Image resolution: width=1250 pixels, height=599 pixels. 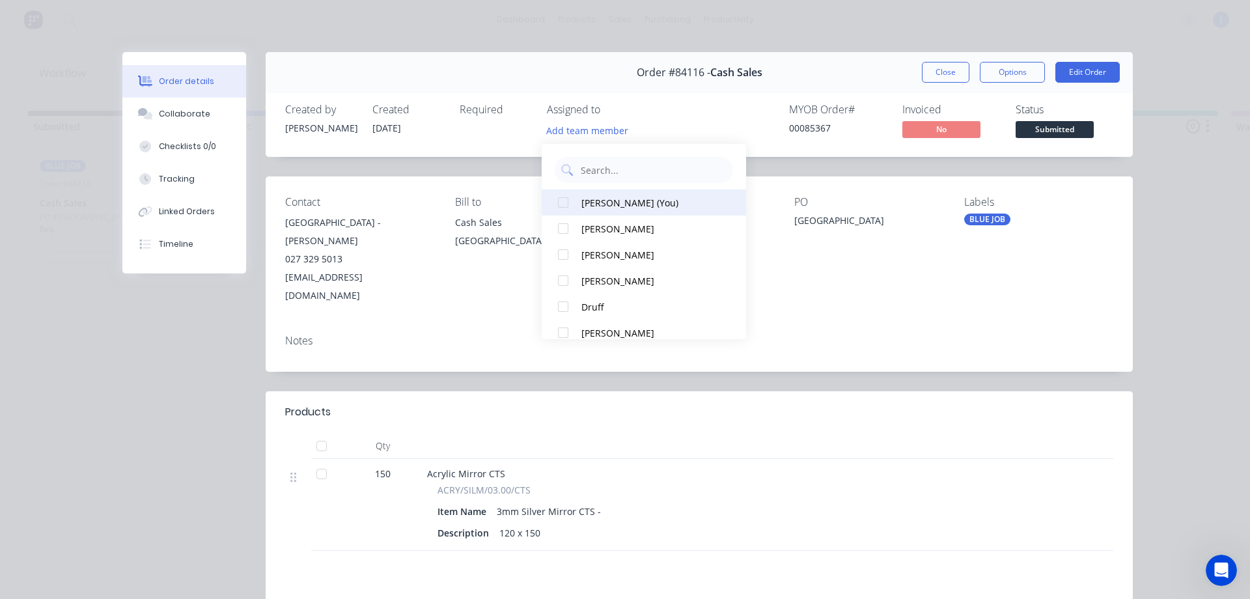 What do you see at coordinates (673, 72) in the screenshot?
I see `span: Order #84116 -` at bounding box center [673, 72].